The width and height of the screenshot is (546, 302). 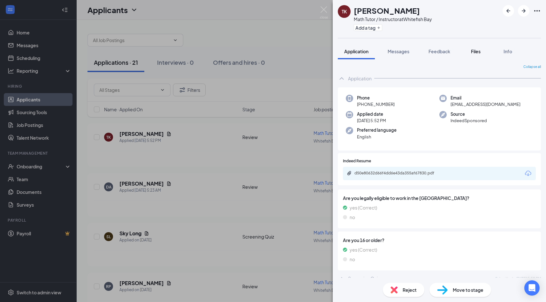 What do you see at coordinates (364, 279) in the screenshot?
I see `div: Screening Quiz` at bounding box center [364, 279].